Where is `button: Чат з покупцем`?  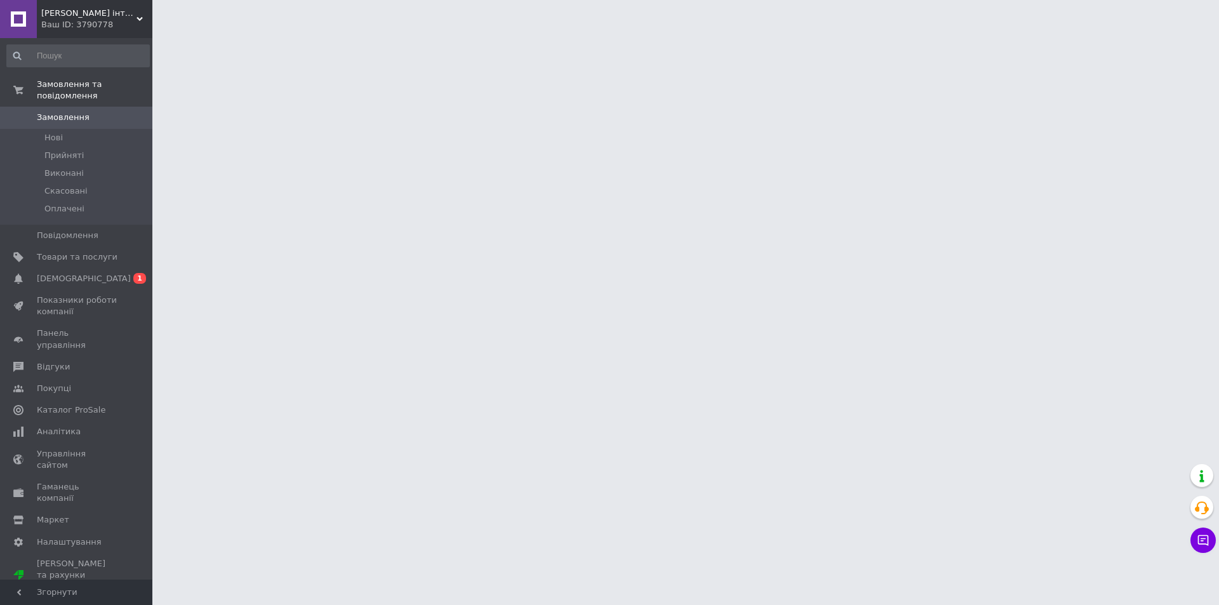
button: Чат з покупцем is located at coordinates (1203, 540).